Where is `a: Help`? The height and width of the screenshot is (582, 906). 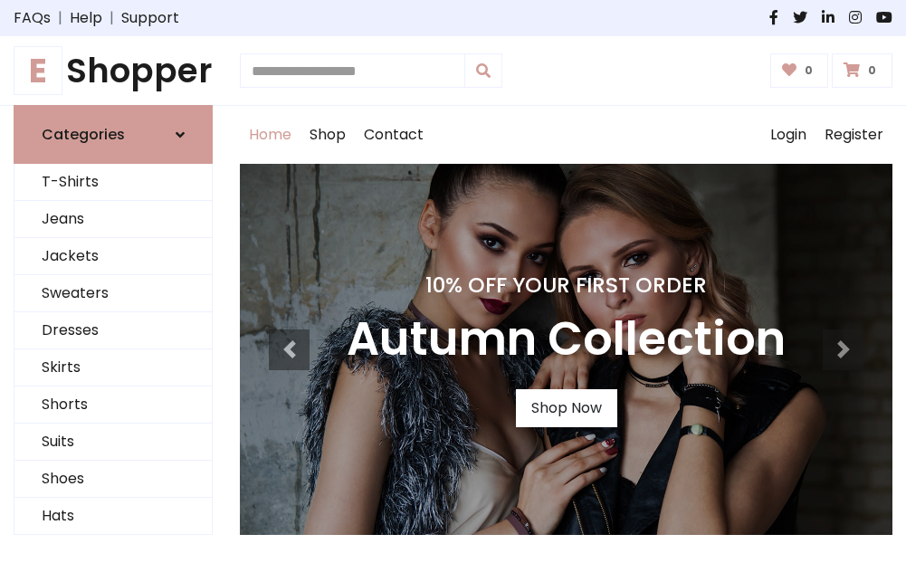 a: Help is located at coordinates (86, 18).